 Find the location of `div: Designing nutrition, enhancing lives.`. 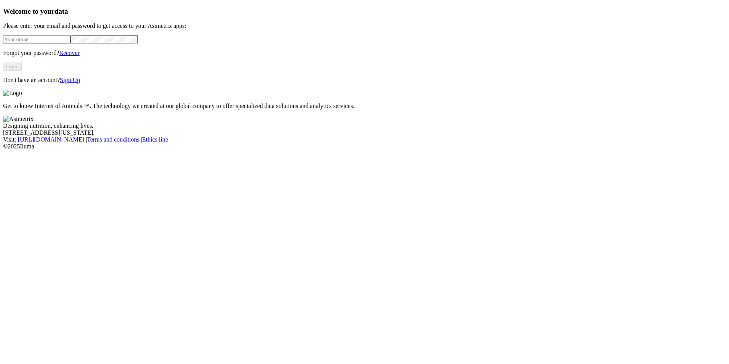

div: Designing nutrition, enhancing lives. is located at coordinates (364, 126).